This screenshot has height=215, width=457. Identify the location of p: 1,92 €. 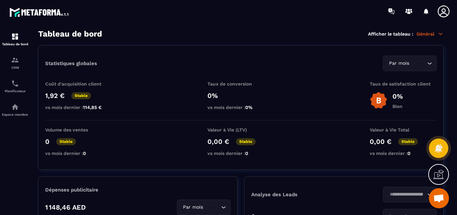
(55, 95).